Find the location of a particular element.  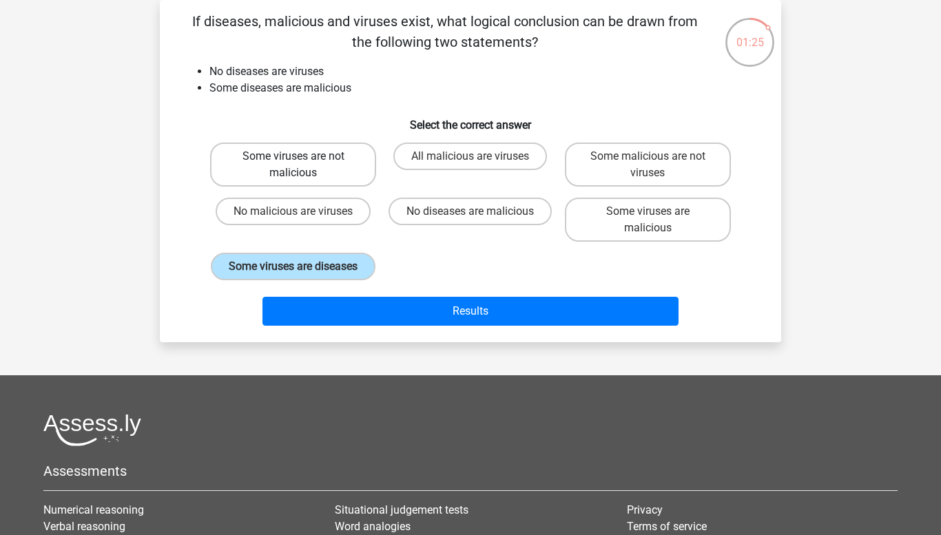

label: No malicious are viruses is located at coordinates (293, 211).